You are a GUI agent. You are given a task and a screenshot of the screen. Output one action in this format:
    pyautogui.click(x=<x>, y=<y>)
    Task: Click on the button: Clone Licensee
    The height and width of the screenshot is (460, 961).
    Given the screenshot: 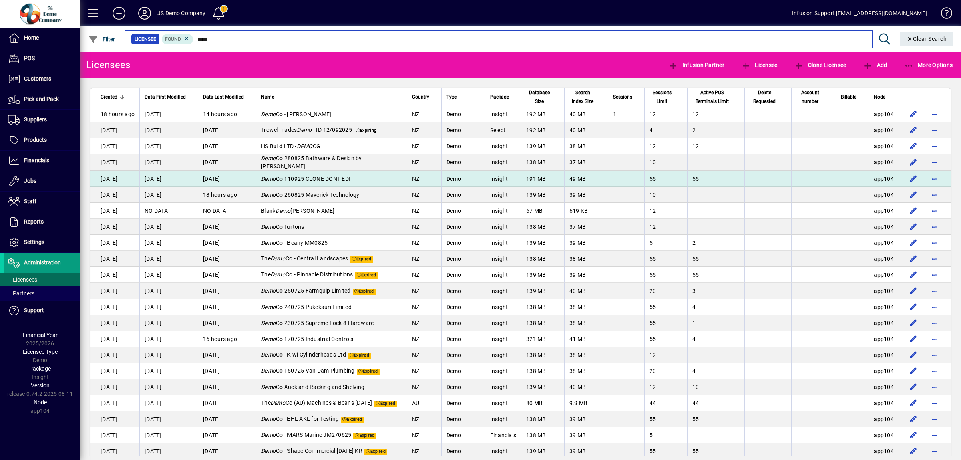 What is the action you would take?
    pyautogui.click(x=820, y=65)
    